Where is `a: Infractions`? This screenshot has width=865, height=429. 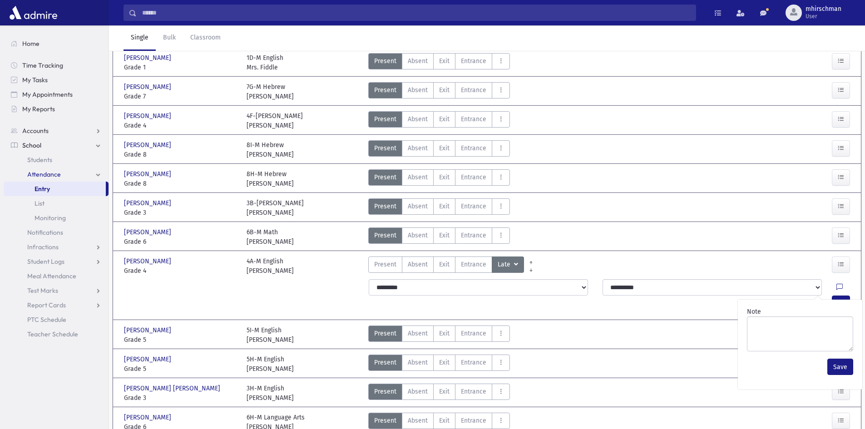 a: Infractions is located at coordinates (56, 247).